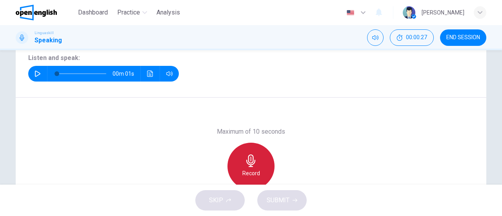 This screenshot has height=216, width=502. I want to click on span: 00:00:27, so click(417, 38).